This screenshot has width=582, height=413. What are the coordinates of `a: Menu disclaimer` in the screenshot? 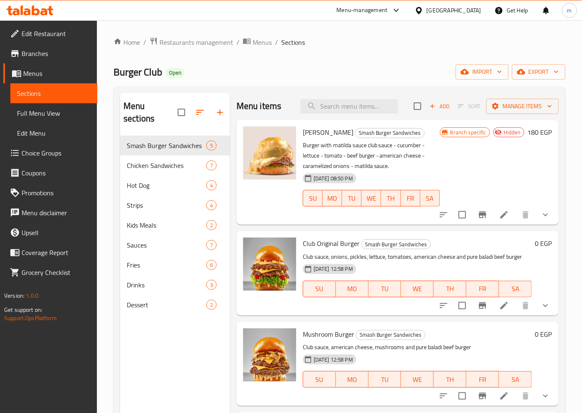 It's located at (50, 213).